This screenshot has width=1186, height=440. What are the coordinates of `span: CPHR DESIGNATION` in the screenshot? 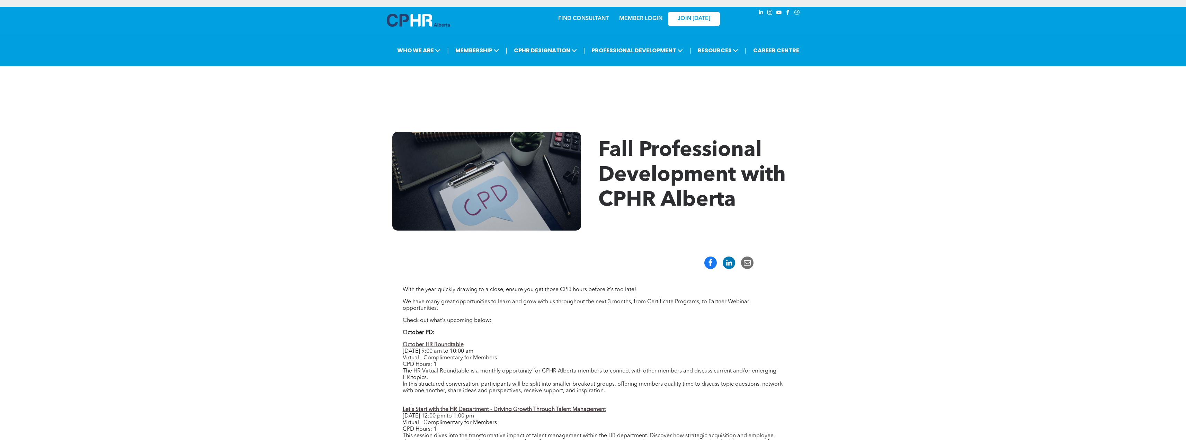 It's located at (546, 50).